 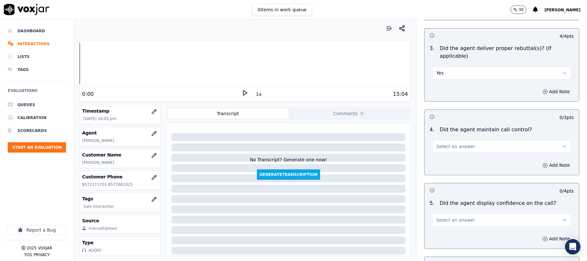 I want to click on div: 15:04, so click(x=400, y=94).